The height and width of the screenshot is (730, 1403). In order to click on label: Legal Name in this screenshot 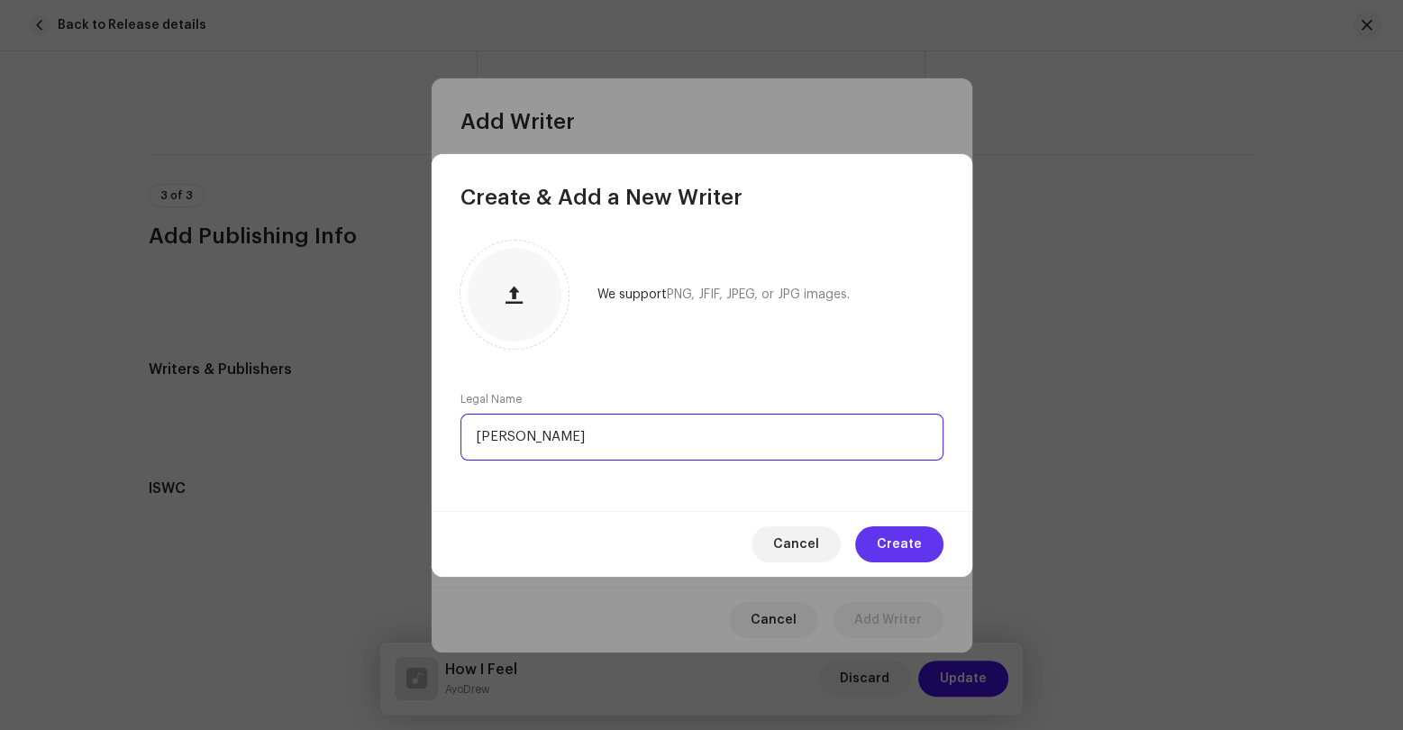, I will do `click(491, 399)`.